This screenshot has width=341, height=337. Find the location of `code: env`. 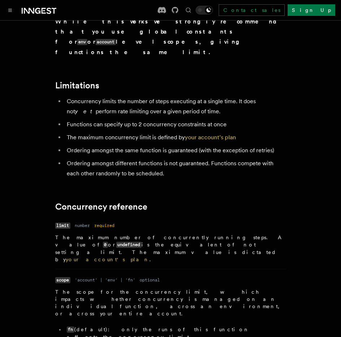

code: env is located at coordinates (82, 42).